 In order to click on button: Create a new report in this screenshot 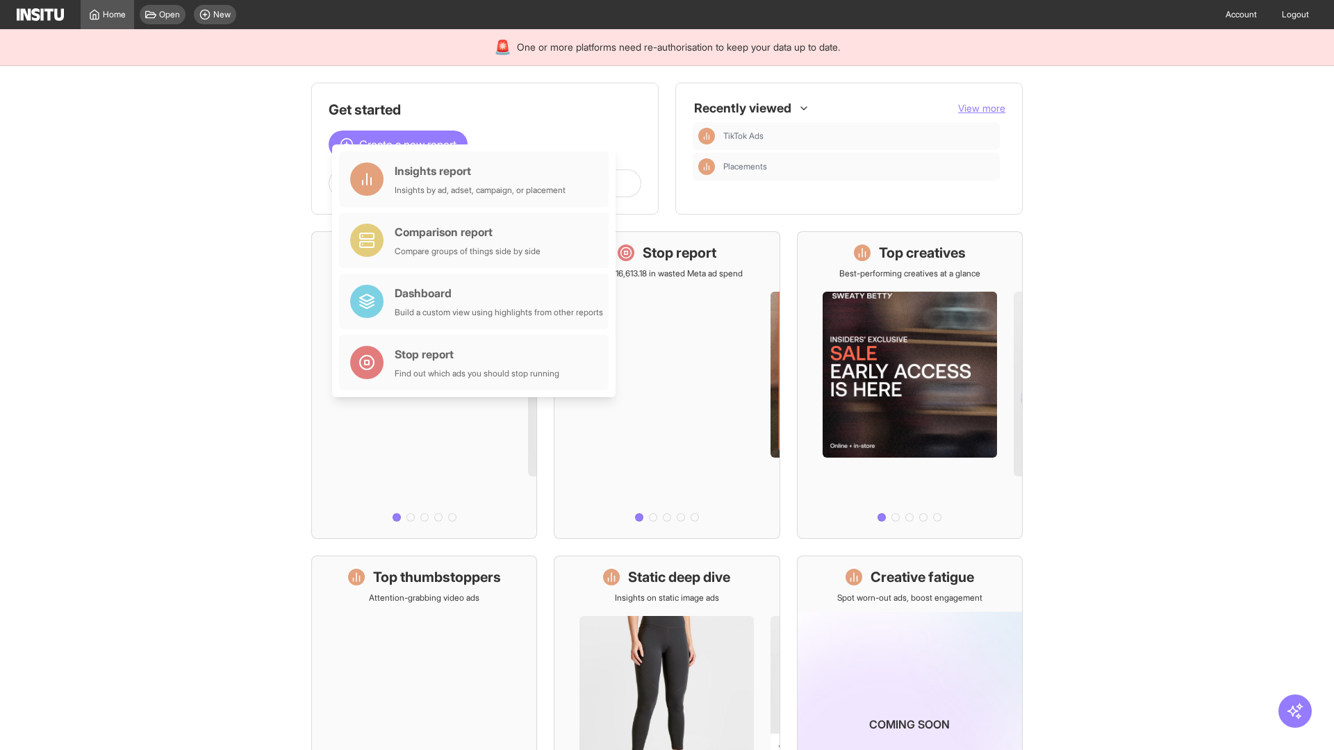, I will do `click(398, 144)`.